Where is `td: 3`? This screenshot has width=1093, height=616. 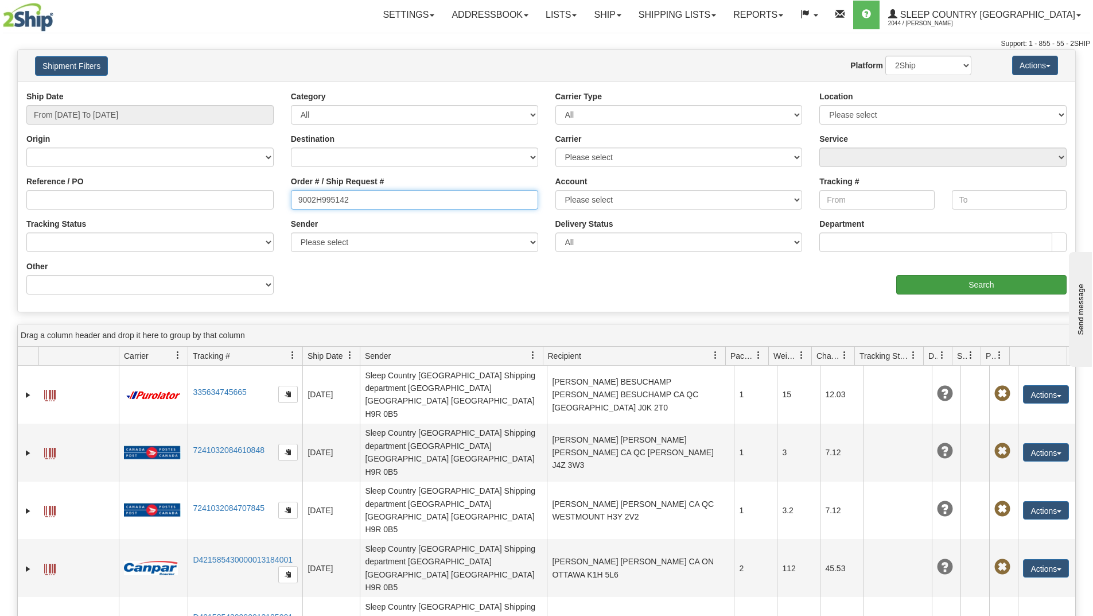 td: 3 is located at coordinates (798, 452).